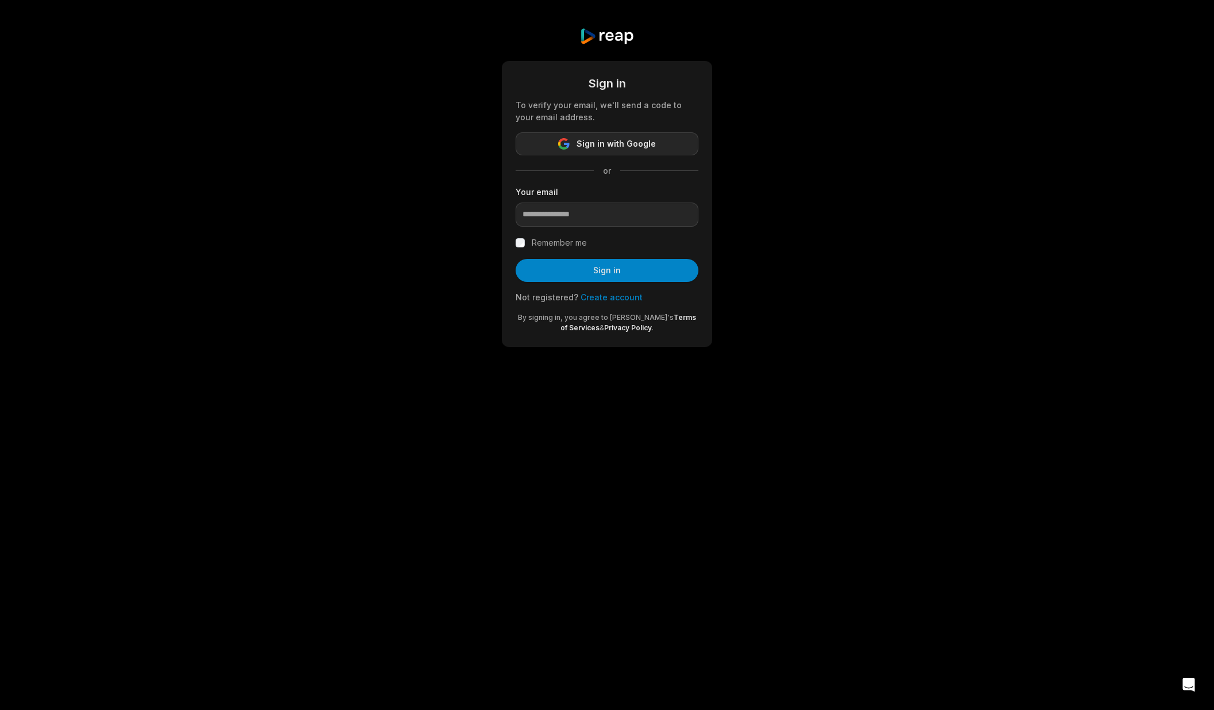 This screenshot has width=1214, height=710. Describe the element at coordinates (607, 83) in the screenshot. I see `div: Sign in` at that location.